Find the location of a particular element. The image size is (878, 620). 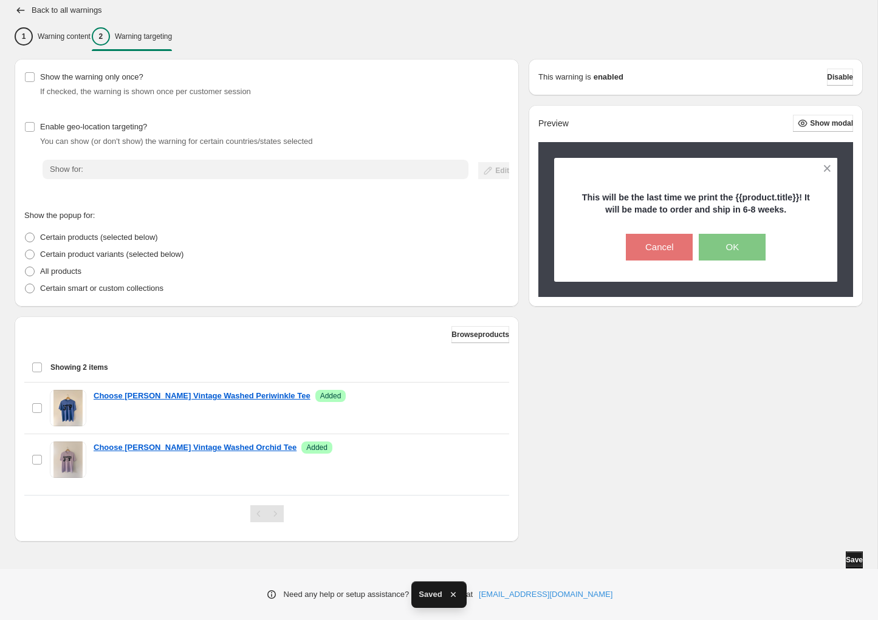

span: Saved is located at coordinates (430, 595).